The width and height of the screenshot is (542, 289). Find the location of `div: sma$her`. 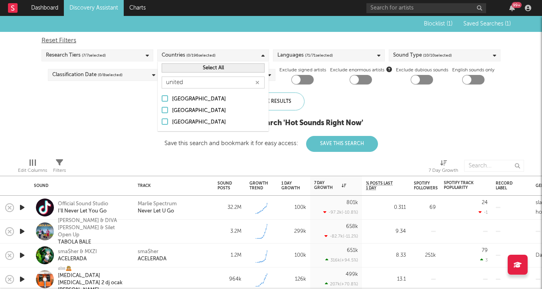

div: sma$her is located at coordinates (148, 252).